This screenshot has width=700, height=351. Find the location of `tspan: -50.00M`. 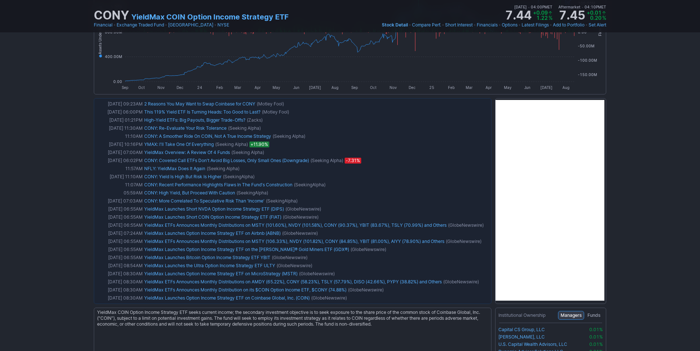

tspan: -50.00M is located at coordinates (586, 46).